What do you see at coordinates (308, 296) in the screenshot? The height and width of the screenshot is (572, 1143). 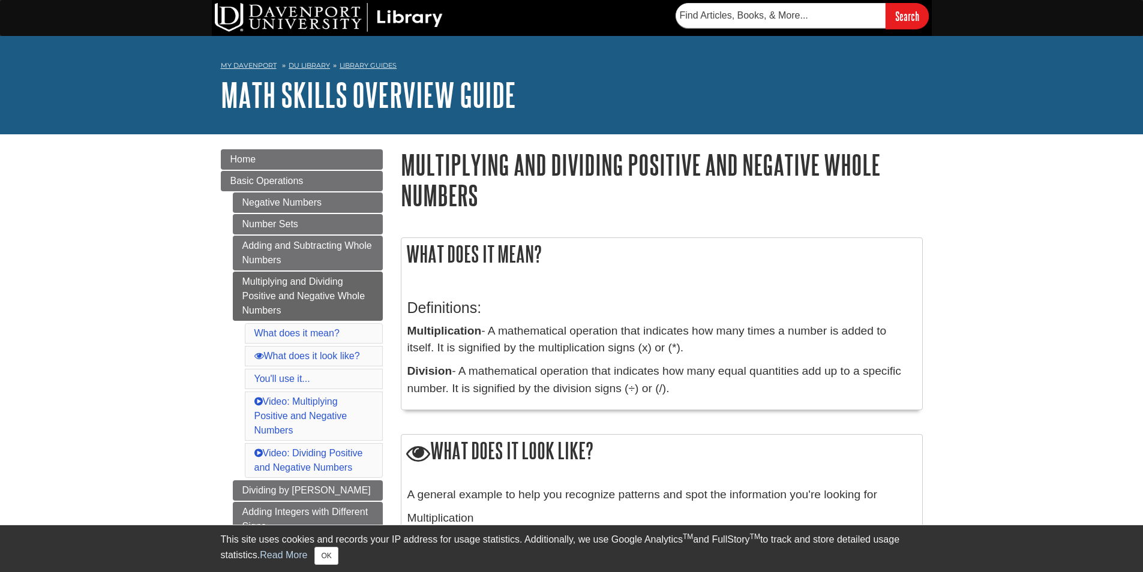 I see `a: Multiplying and Dividing Positive and Negative Whole Numbers` at bounding box center [308, 296].